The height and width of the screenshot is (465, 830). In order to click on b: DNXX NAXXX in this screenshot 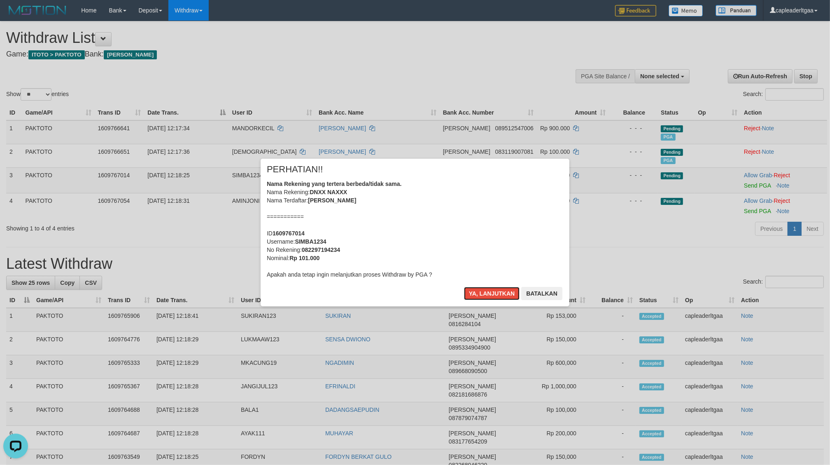, I will do `click(328, 192)`.